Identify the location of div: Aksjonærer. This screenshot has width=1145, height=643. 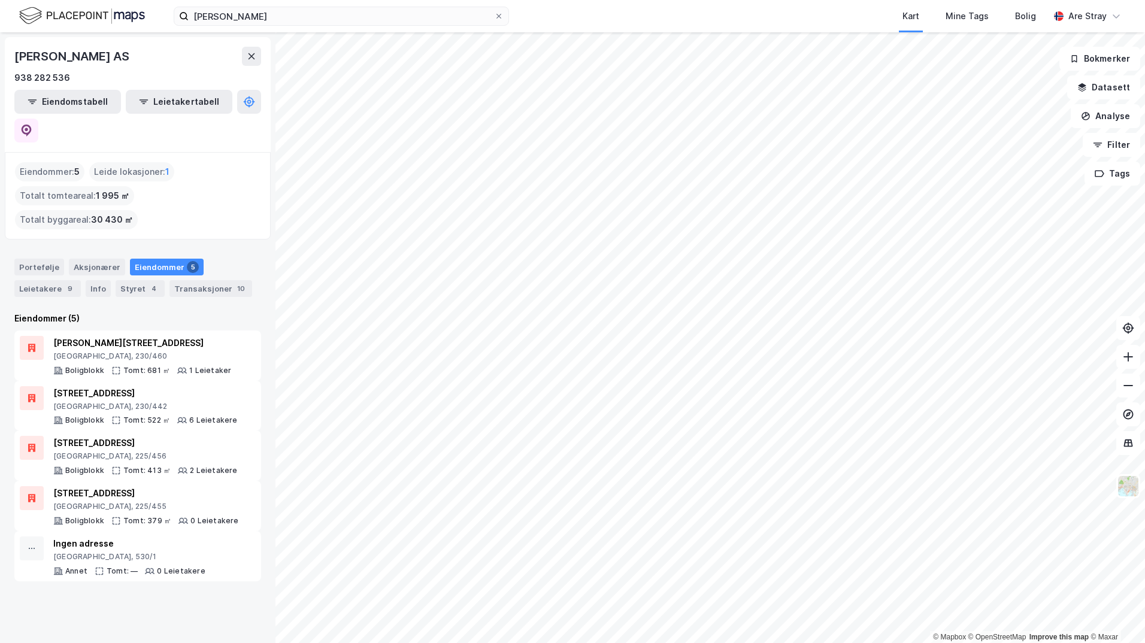
(97, 267).